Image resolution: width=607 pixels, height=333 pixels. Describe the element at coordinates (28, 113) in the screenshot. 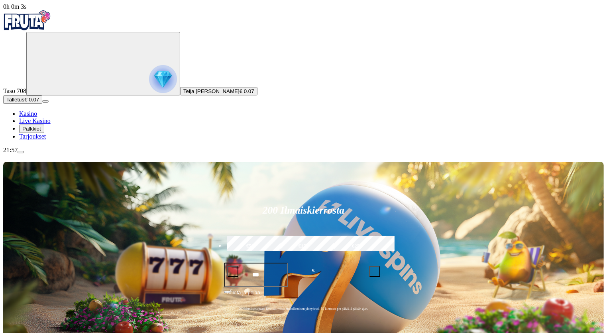

I see `a: Kasino` at that location.